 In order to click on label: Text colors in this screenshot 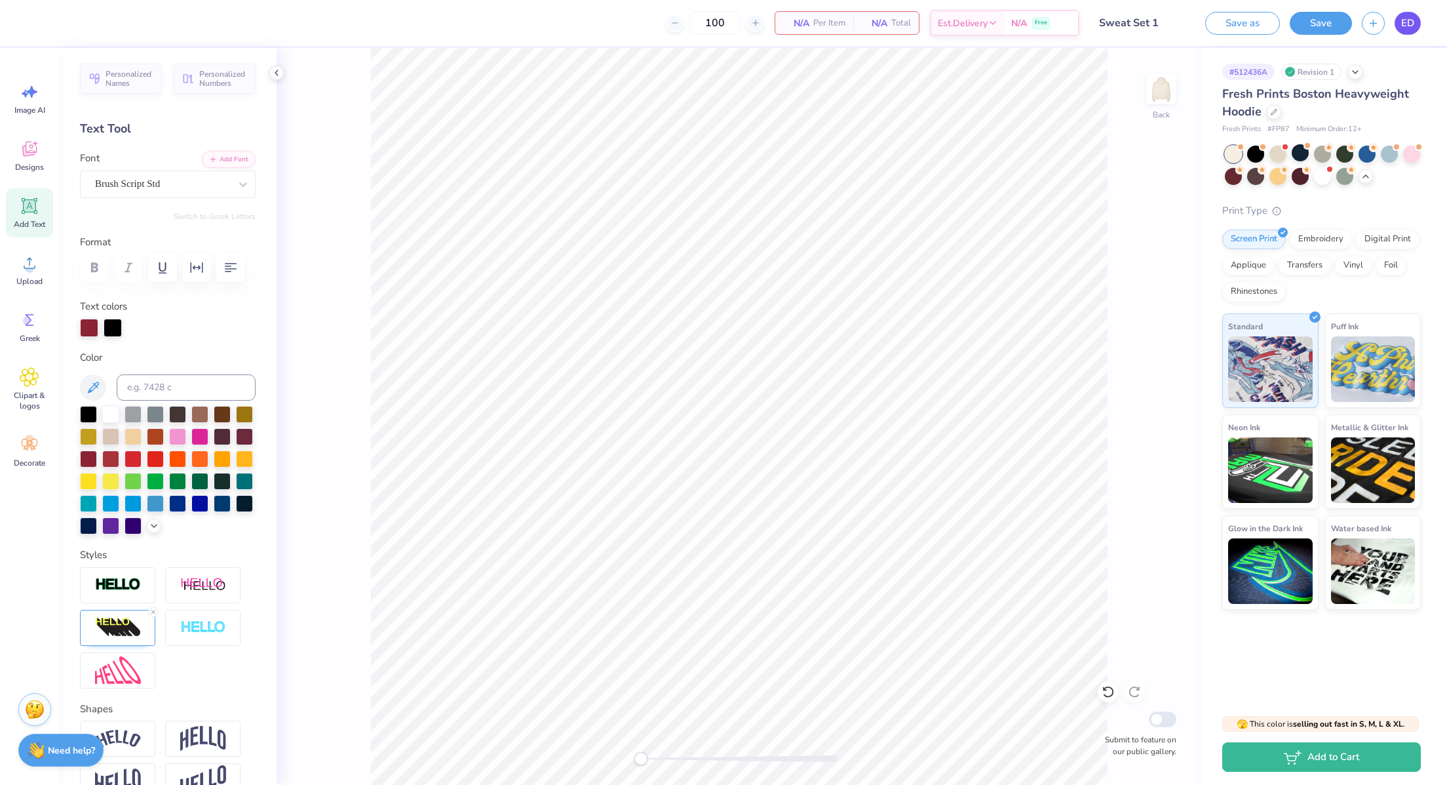, I will do `click(104, 306)`.